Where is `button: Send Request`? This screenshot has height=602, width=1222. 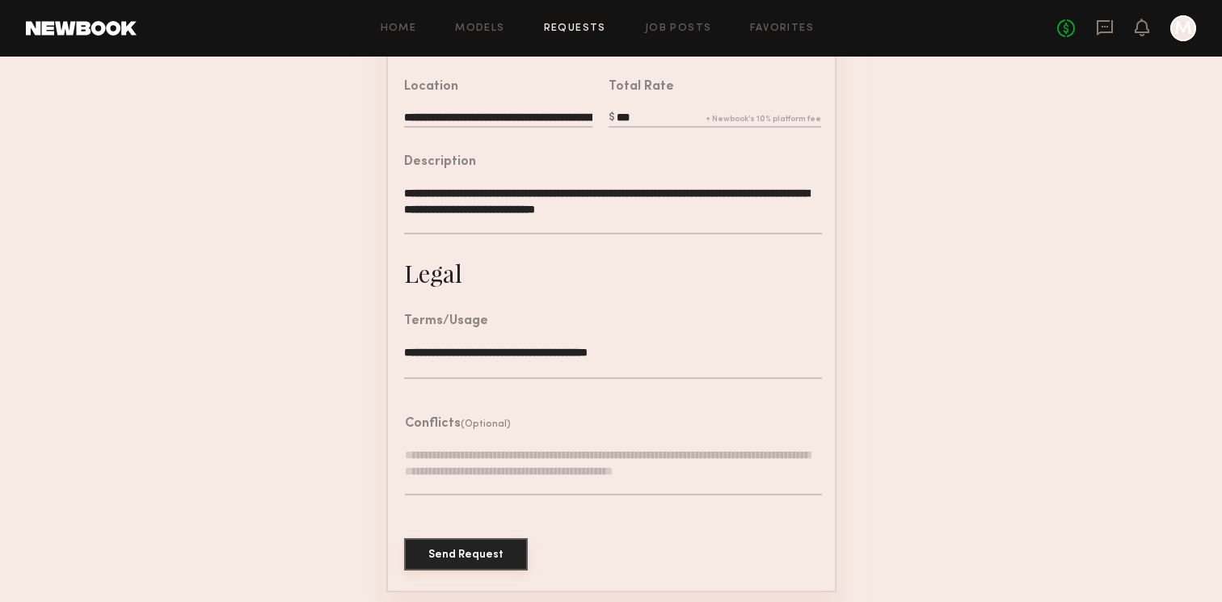 button: Send Request is located at coordinates (466, 555).